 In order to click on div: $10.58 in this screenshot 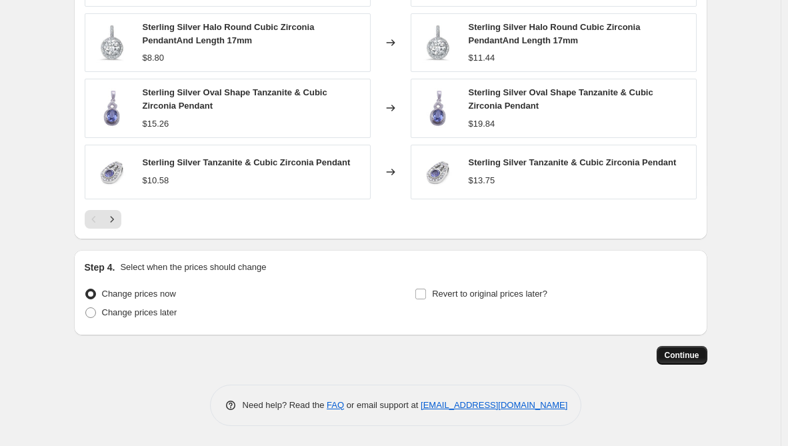, I will do `click(156, 181)`.